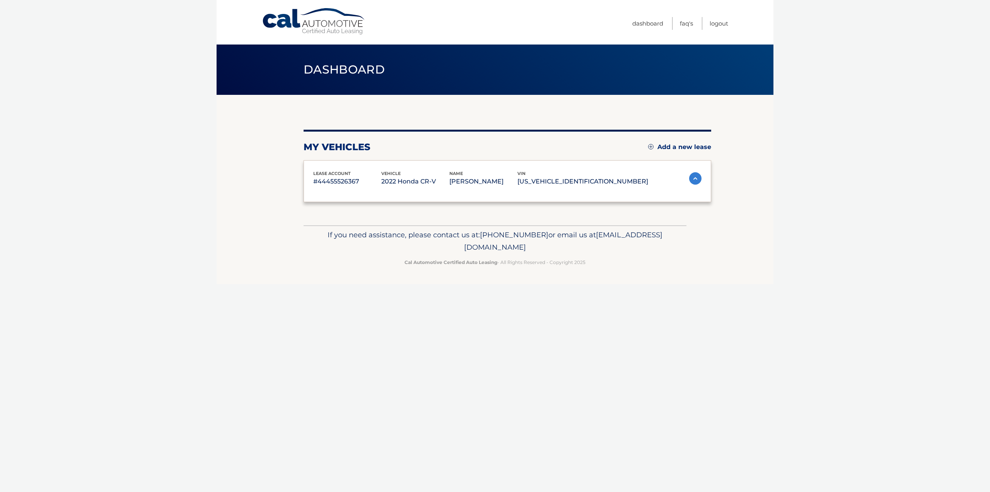 This screenshot has width=990, height=492. I want to click on p: If you need assistance, please contact us at: or email us at, so click(495, 241).